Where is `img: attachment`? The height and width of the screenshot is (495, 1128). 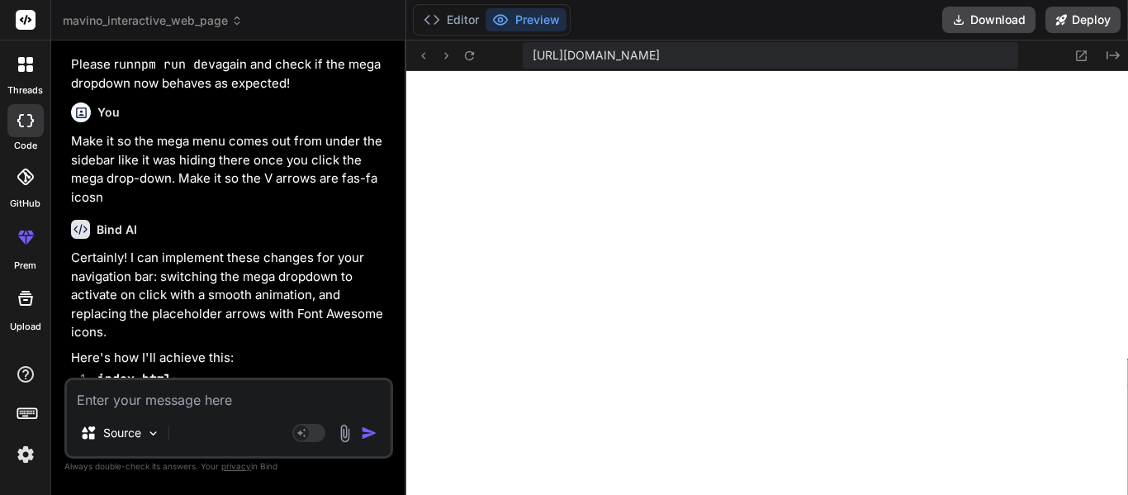
img: attachment is located at coordinates (344, 433).